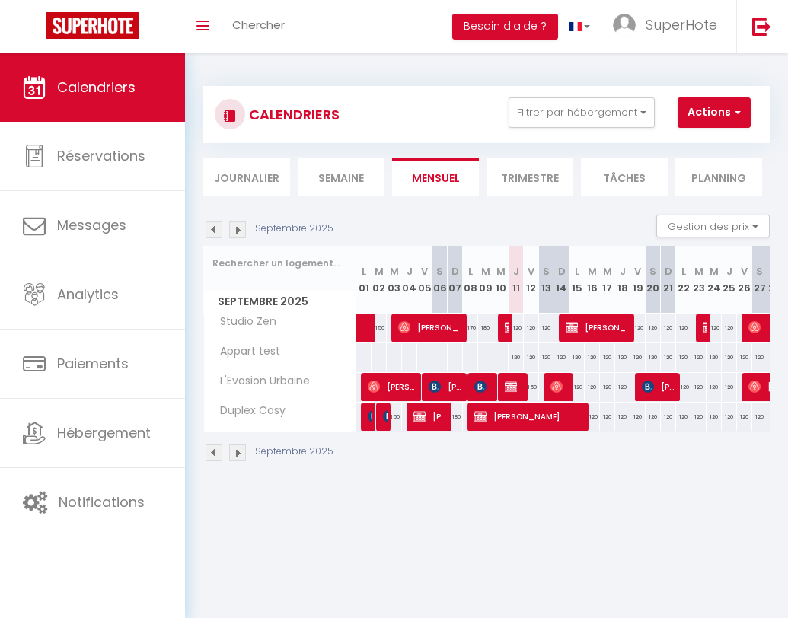 Image resolution: width=788 pixels, height=618 pixels. I want to click on th: 03, so click(394, 279).